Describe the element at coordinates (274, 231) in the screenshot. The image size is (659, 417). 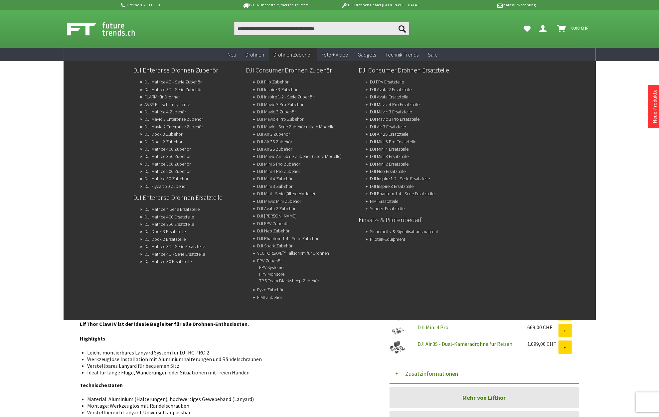
I see `a: DJI Neo Zubehör` at that location.